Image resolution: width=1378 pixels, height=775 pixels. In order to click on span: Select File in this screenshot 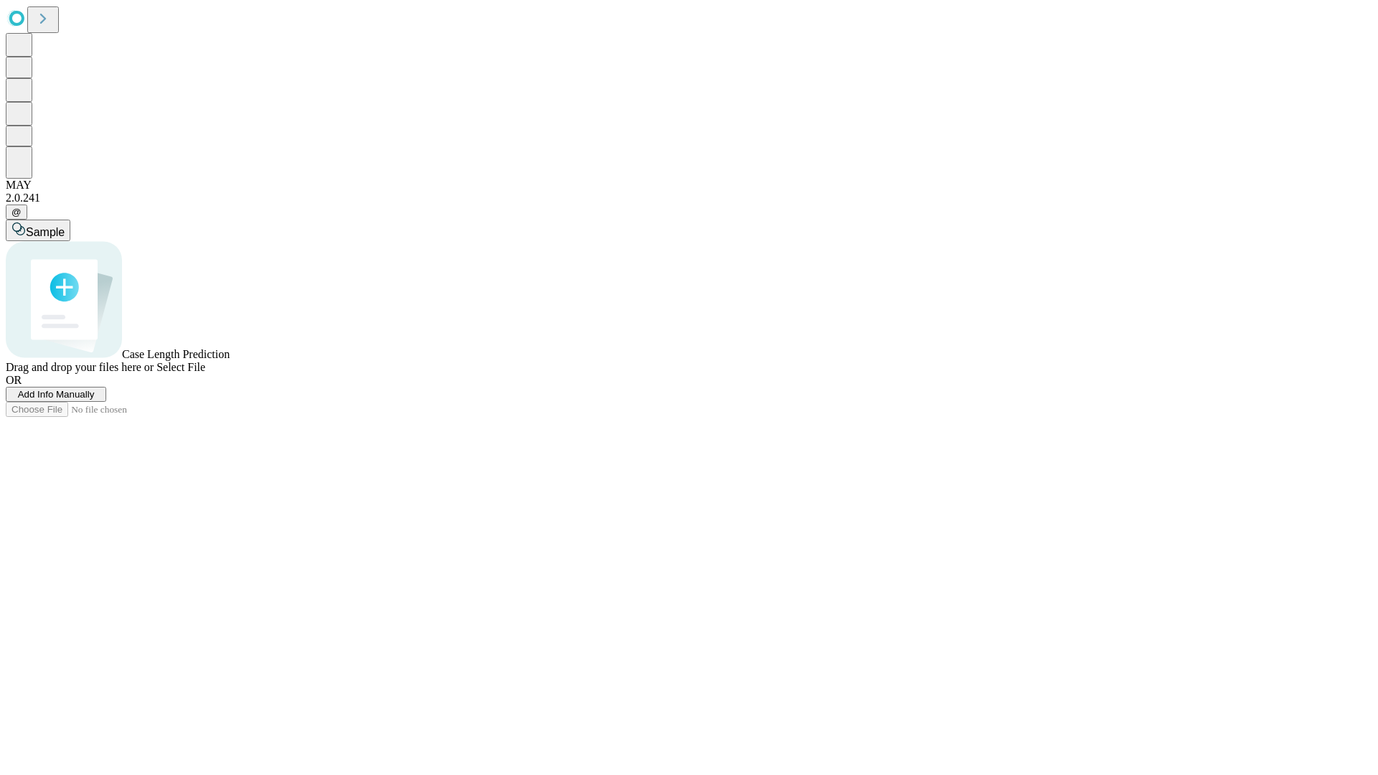, I will do `click(181, 367)`.